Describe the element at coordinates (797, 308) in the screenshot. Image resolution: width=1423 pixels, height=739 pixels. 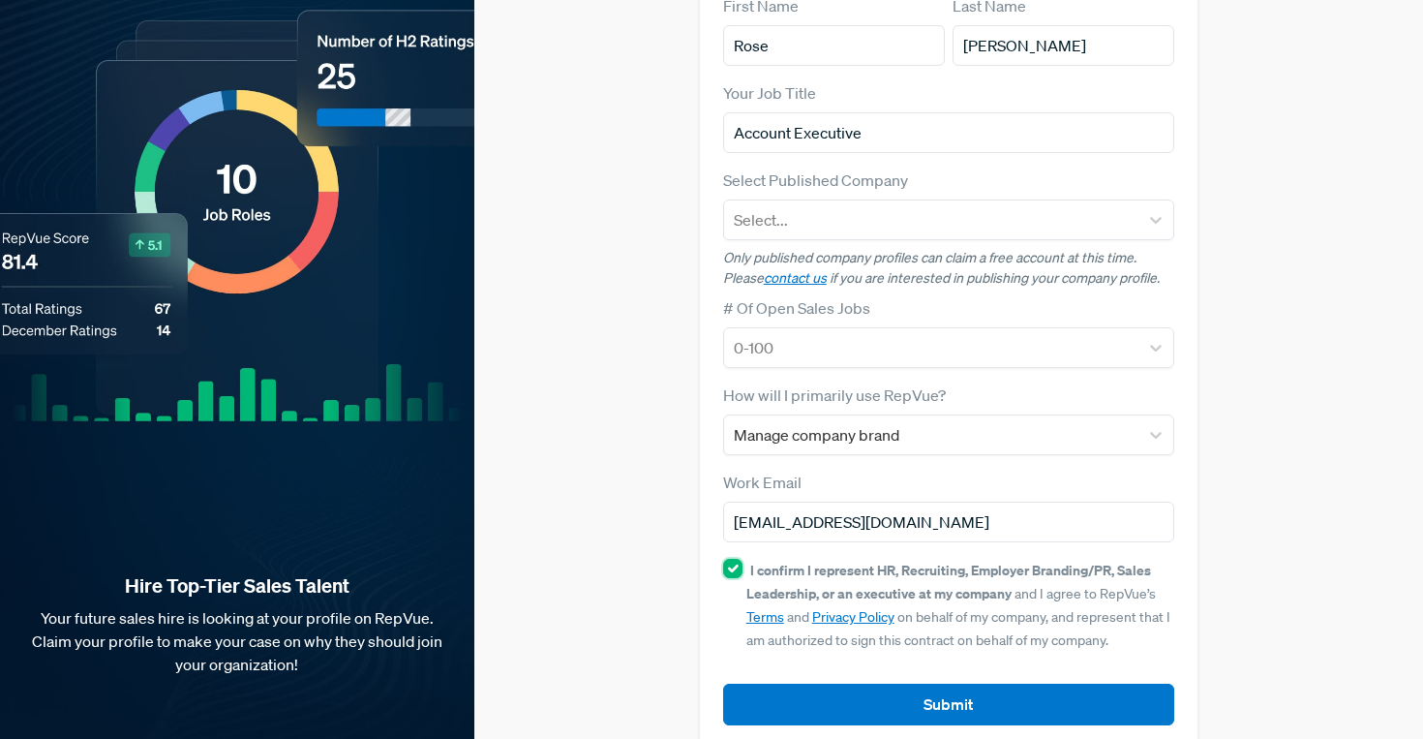
I see `label: # Of Open Sales Jobs` at that location.